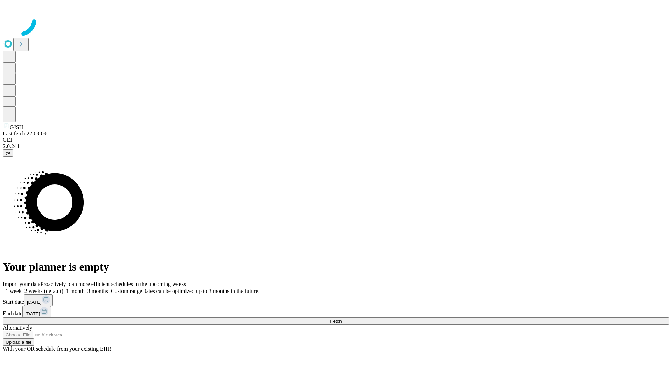 The image size is (672, 378). I want to click on span: Dates can be optimized up to 3 months in the future., so click(200, 291).